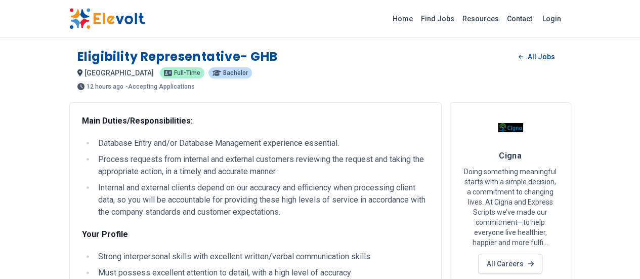  Describe the element at coordinates (510, 155) in the screenshot. I see `span: Cigna` at that location.